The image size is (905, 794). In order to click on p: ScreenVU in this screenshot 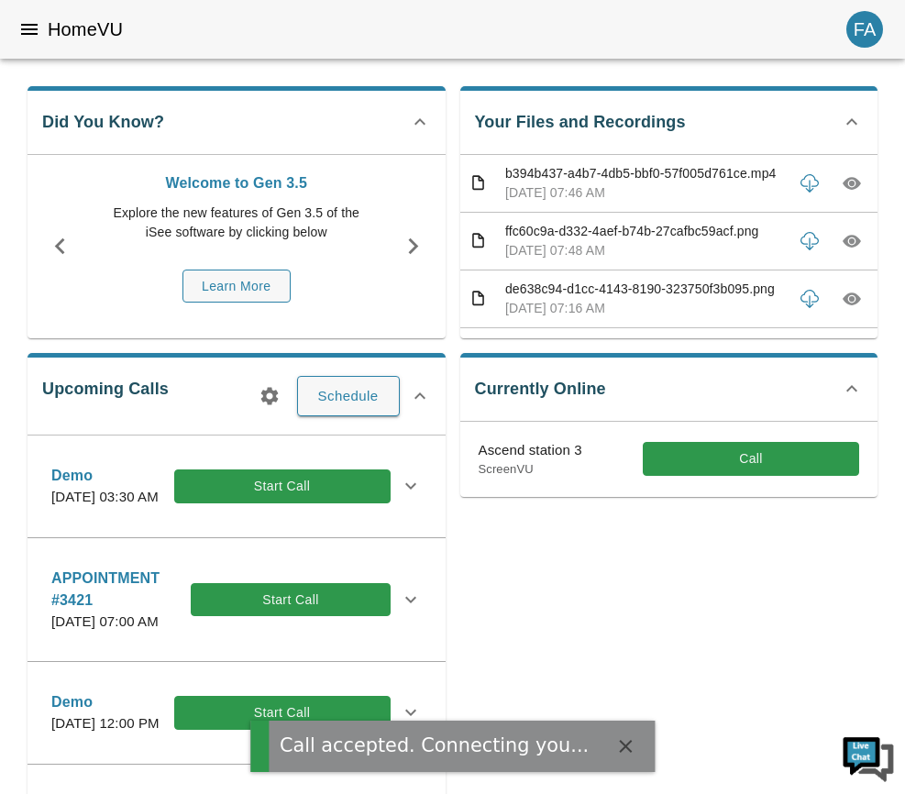, I will do `click(530, 469)`.